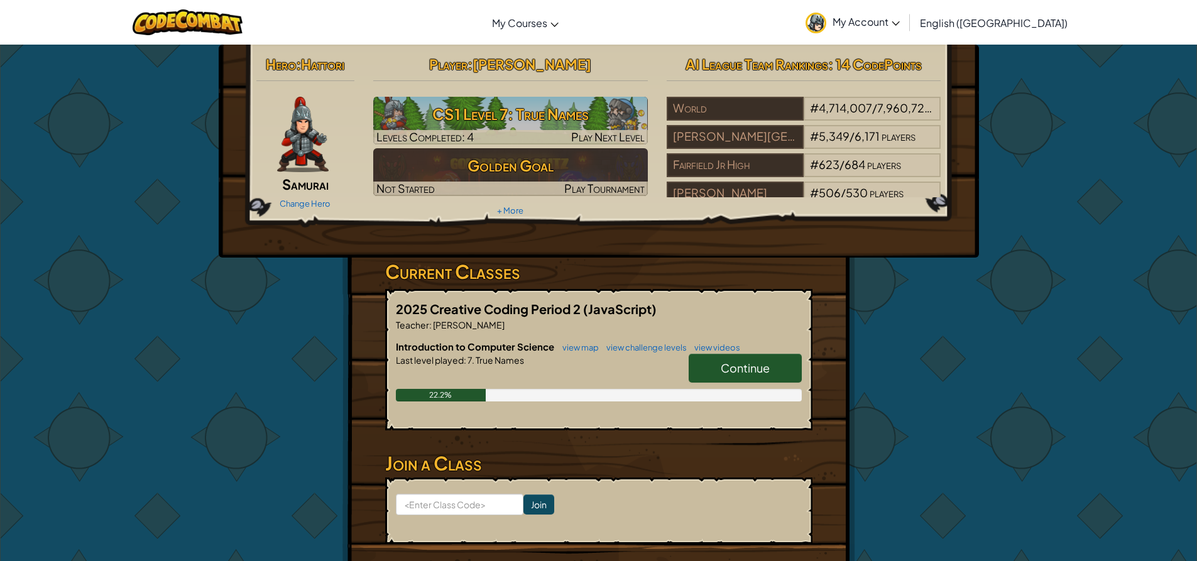 Image resolution: width=1197 pixels, height=561 pixels. Describe the element at coordinates (303, 134) in the screenshot. I see `img: samurai.pose.png` at that location.